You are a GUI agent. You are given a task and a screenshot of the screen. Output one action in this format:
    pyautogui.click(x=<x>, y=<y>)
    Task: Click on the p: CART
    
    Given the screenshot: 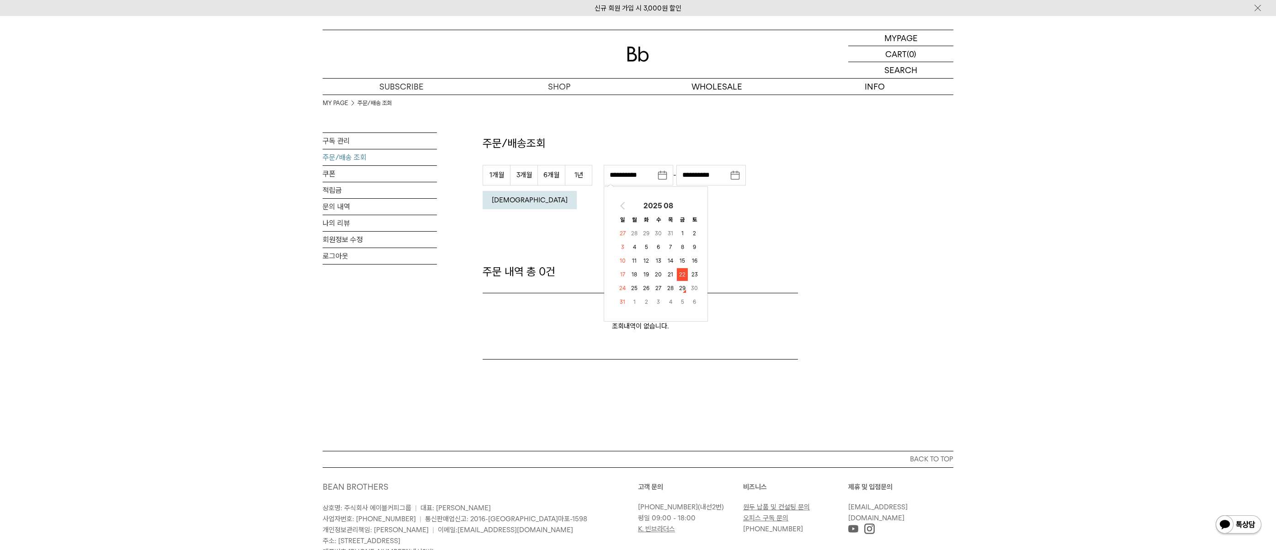 What is the action you would take?
    pyautogui.click(x=896, y=54)
    